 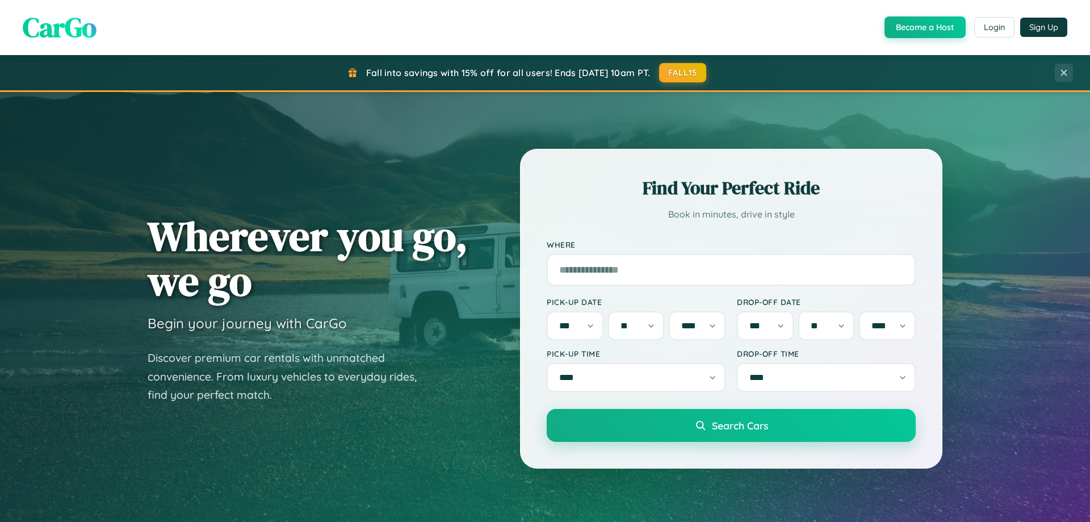 What do you see at coordinates (308, 258) in the screenshot?
I see `h1: Wherever you go, we go` at bounding box center [308, 258].